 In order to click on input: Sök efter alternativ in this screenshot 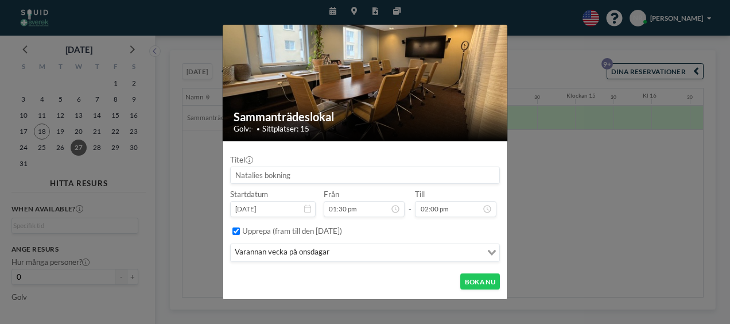, I will do `click(407, 253)`.